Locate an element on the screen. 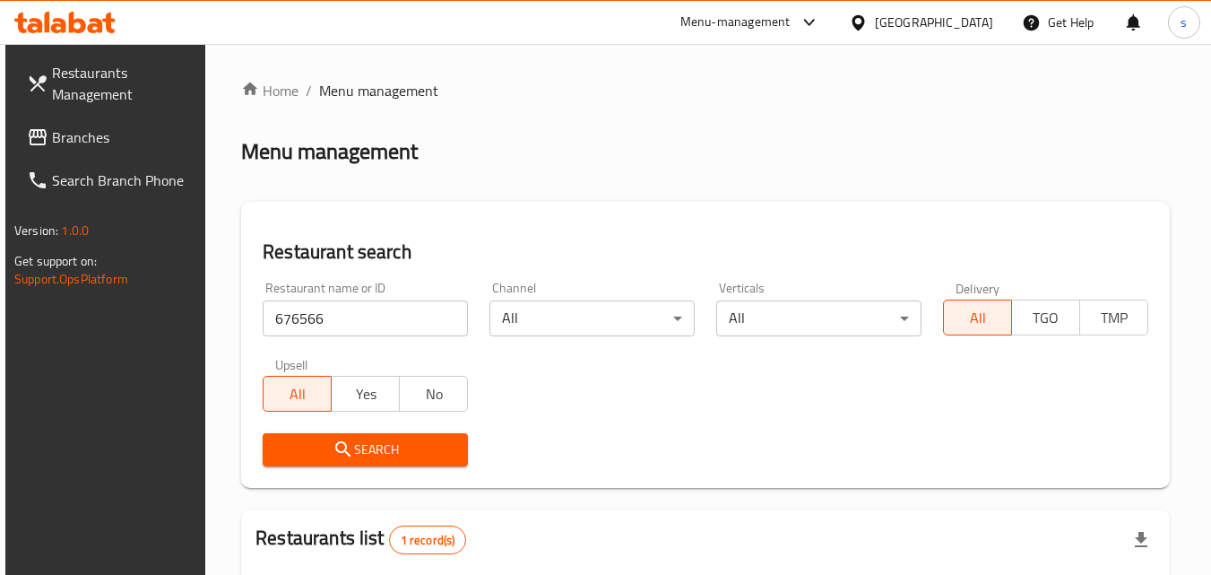 The image size is (1211, 575). span: TMP is located at coordinates (1115, 317).